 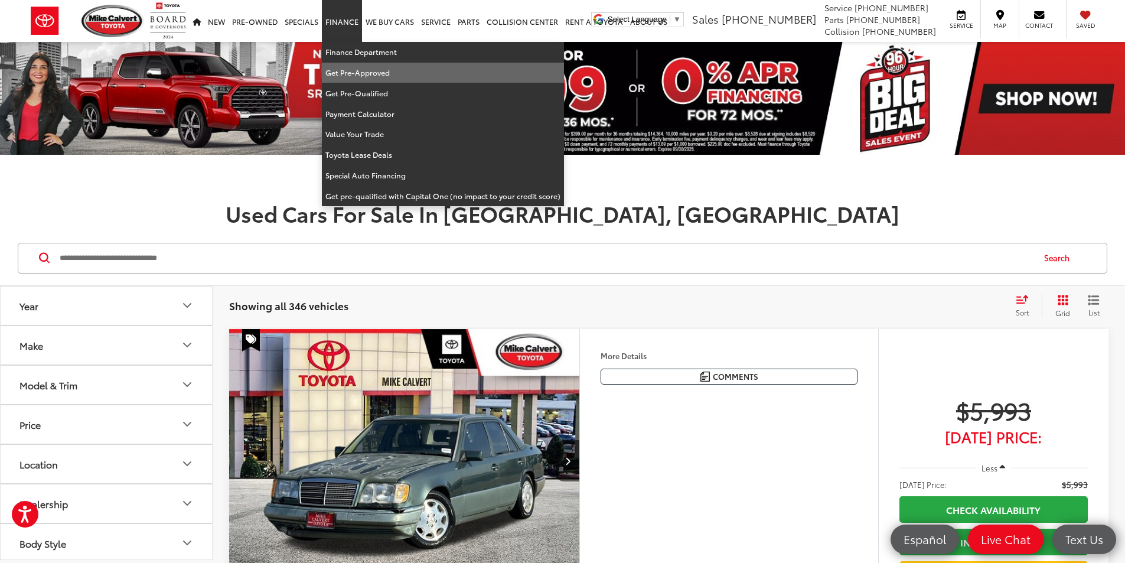 What do you see at coordinates (1005, 538) in the screenshot?
I see `span: Live Chat` at bounding box center [1005, 538].